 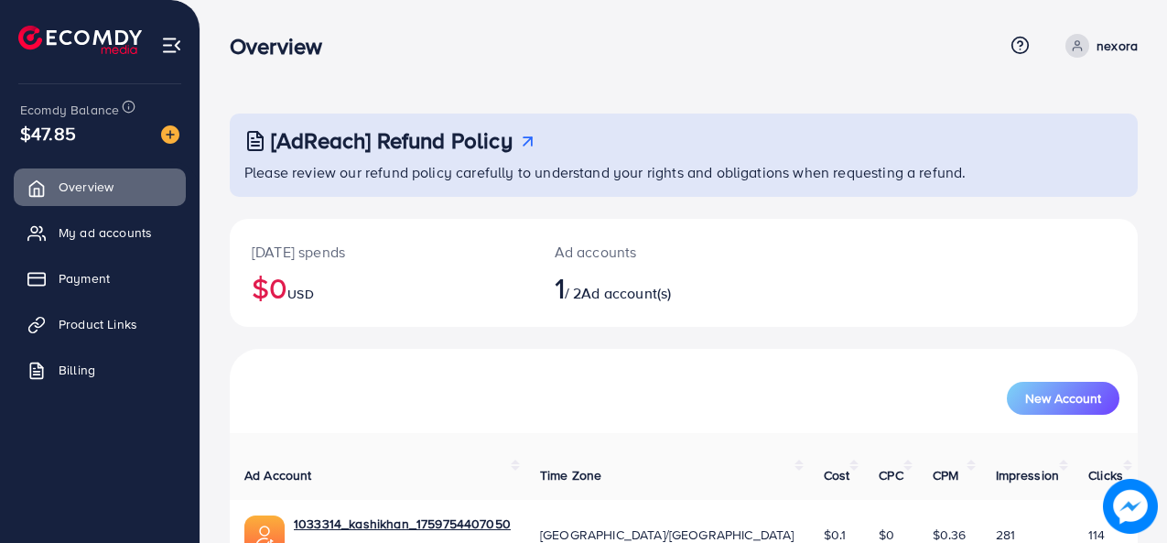 I want to click on span: USD, so click(x=300, y=294).